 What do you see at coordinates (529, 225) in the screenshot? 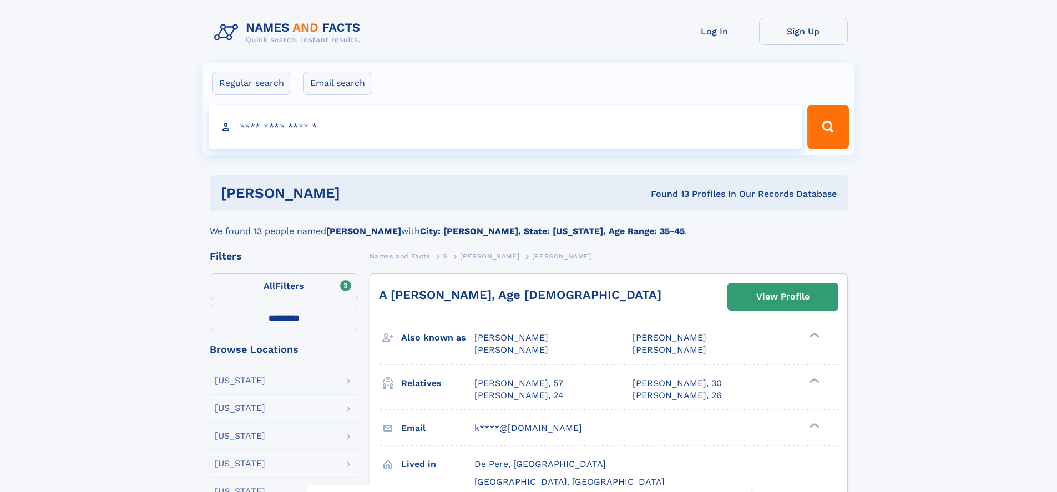
I see `div: We found 13 people named with .` at bounding box center [529, 225].